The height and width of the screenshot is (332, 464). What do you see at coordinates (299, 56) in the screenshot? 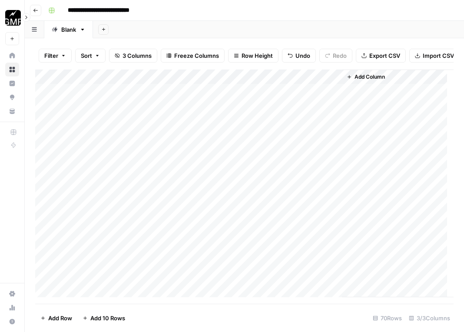
I see `button: Undo` at bounding box center [299, 56].